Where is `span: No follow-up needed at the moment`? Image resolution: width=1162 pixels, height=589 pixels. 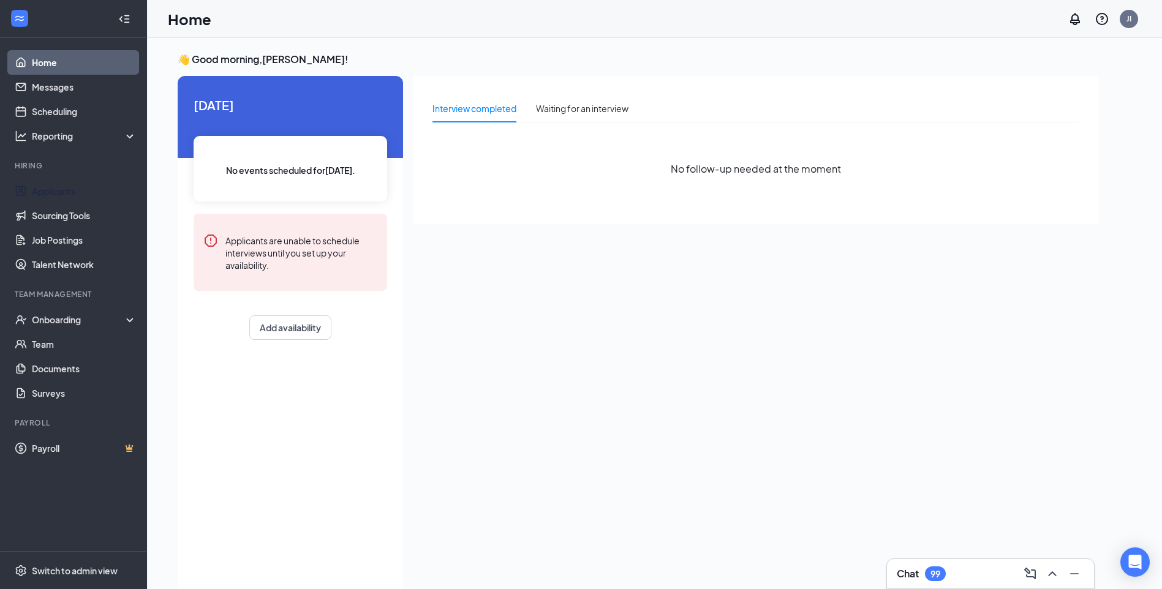
span: No follow-up needed at the moment is located at coordinates (756, 168).